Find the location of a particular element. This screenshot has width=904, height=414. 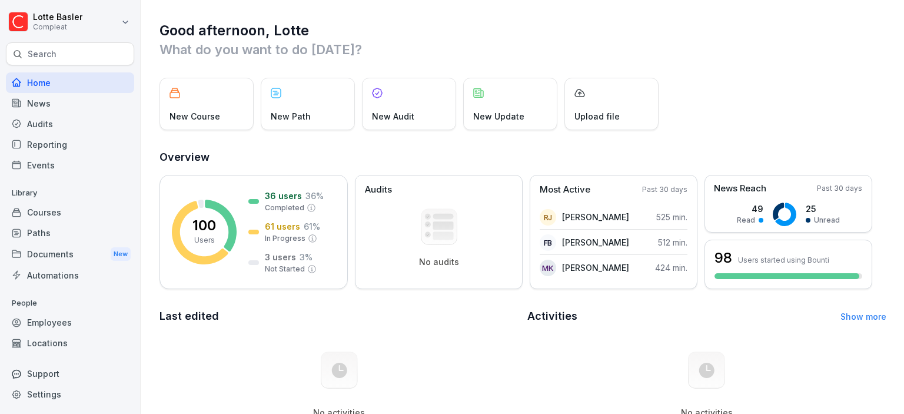

h2: Last edited is located at coordinates (339, 316).